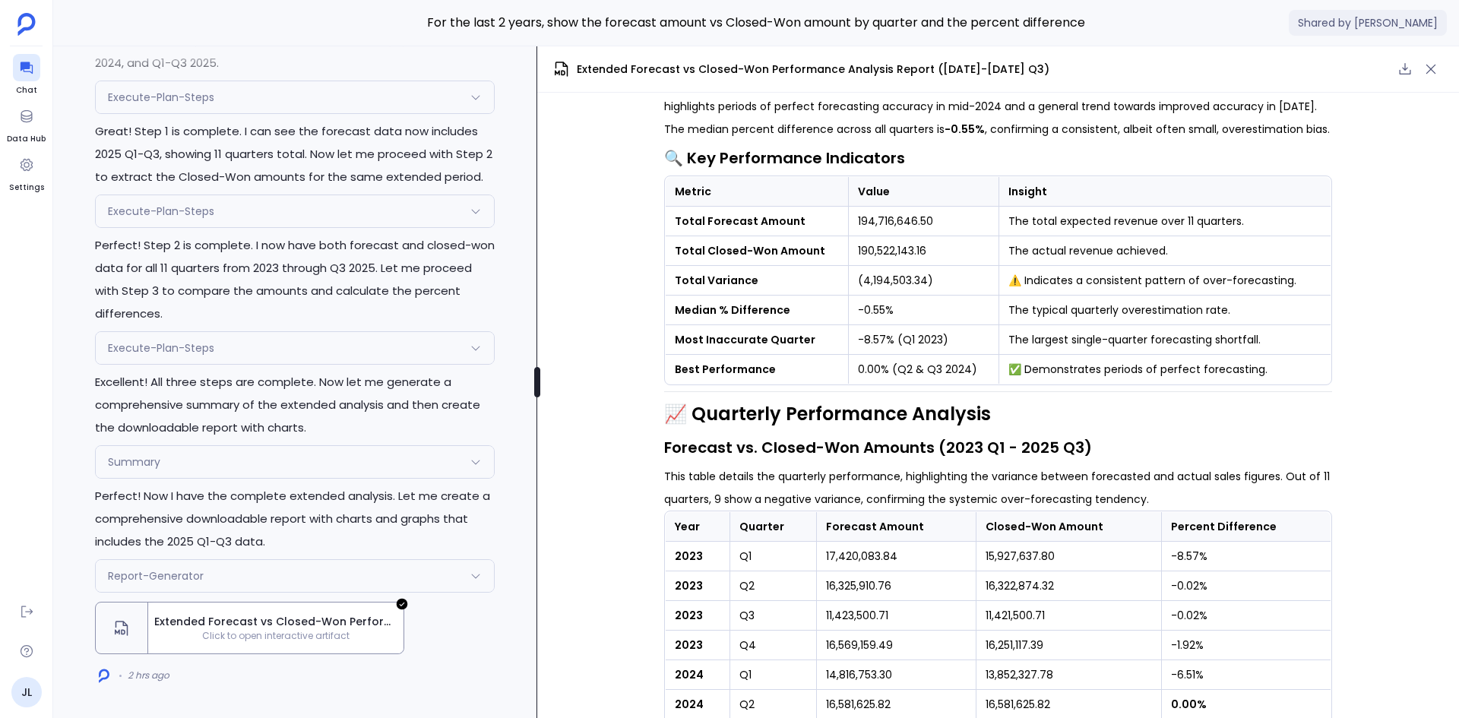 The height and width of the screenshot is (718, 1459). What do you see at coordinates (27, 24) in the screenshot?
I see `img: petavue logo` at bounding box center [27, 24].